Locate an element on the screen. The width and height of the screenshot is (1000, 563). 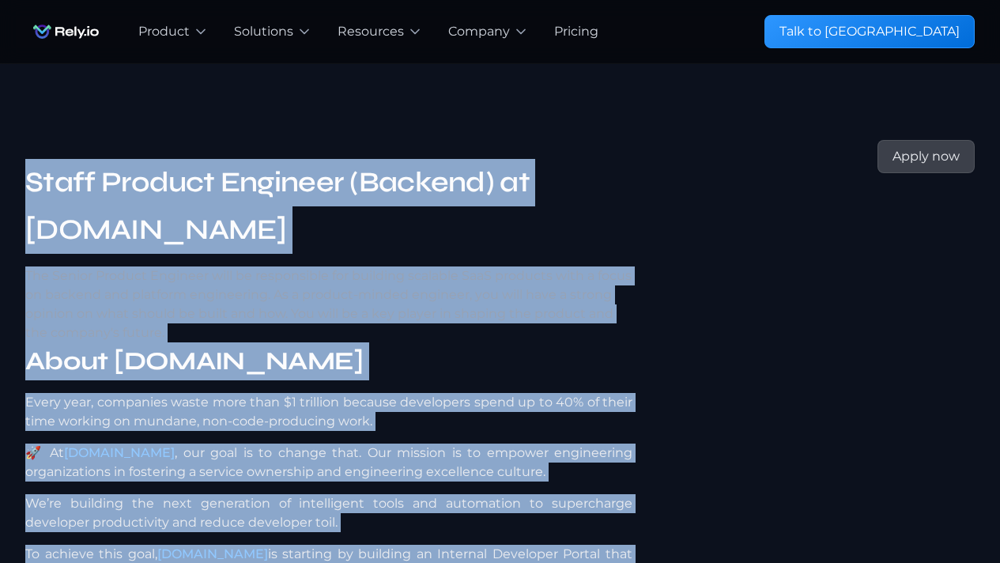
div: Apply now is located at coordinates (926, 157).